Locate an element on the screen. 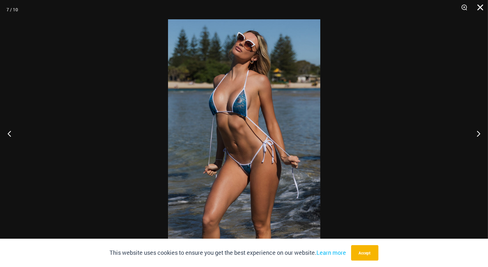 The width and height of the screenshot is (488, 267). img: Waves Breaking Ocean 312 Top 456 Bottom 09 is located at coordinates (244, 133).